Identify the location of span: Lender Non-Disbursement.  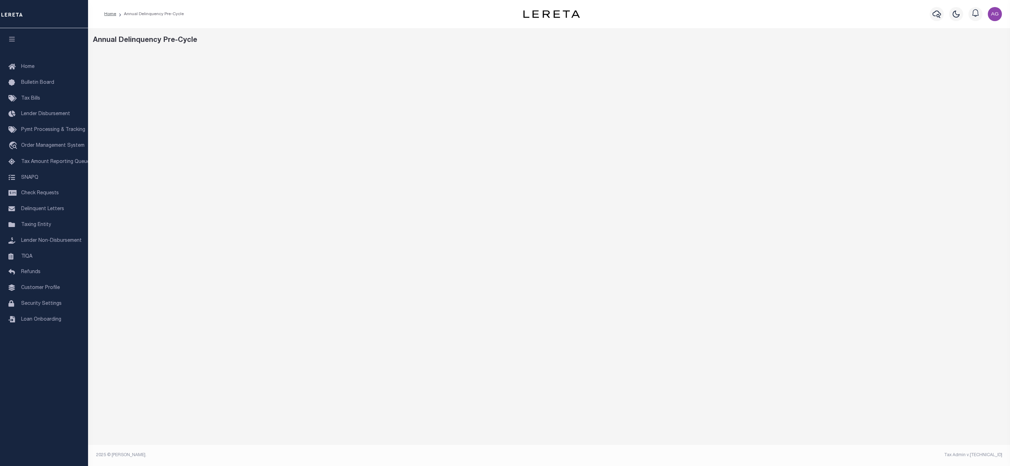
(51, 241).